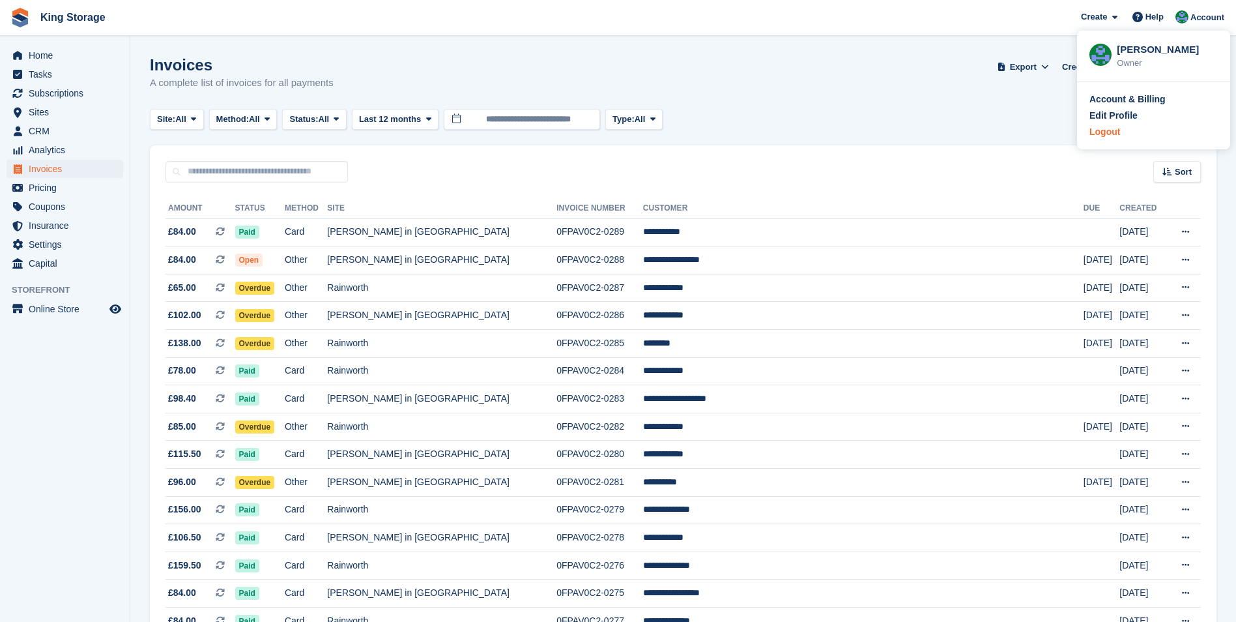 The height and width of the screenshot is (622, 1236). What do you see at coordinates (260, 208) in the screenshot?
I see `th: Status` at bounding box center [260, 208].